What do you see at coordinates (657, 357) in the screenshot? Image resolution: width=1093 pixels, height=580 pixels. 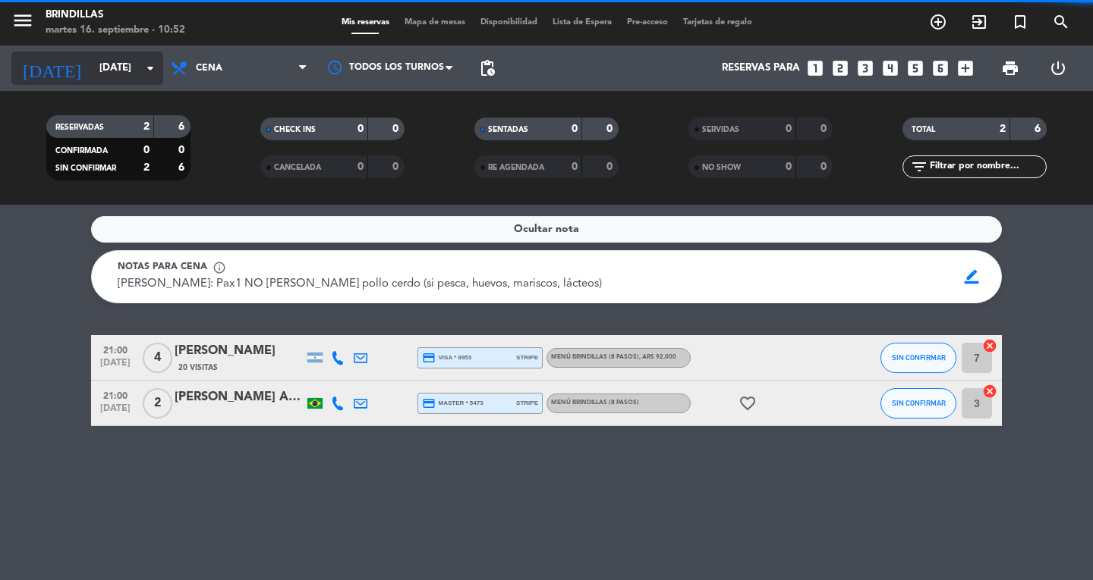 I see `span: , ARS 92.000` at bounding box center [657, 357].